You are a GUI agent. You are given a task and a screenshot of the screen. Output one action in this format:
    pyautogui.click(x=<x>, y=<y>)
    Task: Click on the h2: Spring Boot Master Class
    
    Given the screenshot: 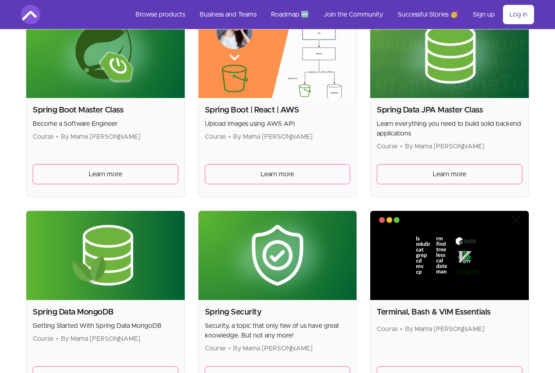 What is the action you would take?
    pyautogui.click(x=105, y=110)
    